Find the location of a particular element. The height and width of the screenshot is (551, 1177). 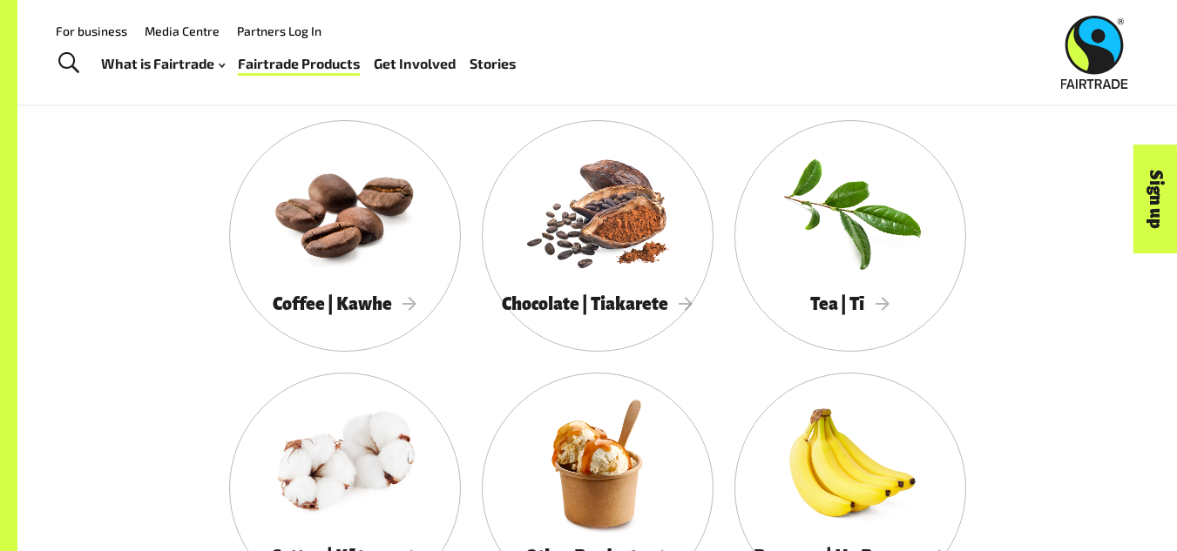

span: Chocolate | Tiakarete is located at coordinates (598, 304).